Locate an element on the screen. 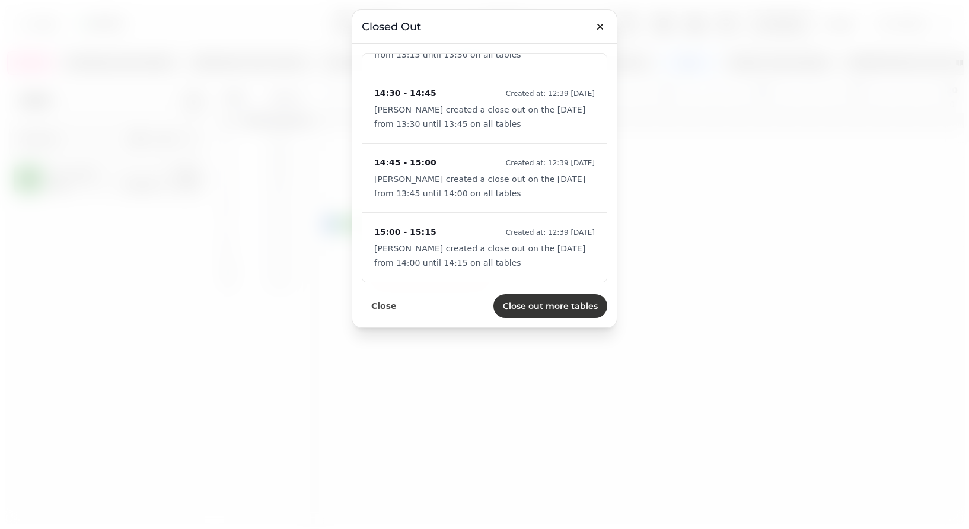 This screenshot has height=529, width=969. button: Close is located at coordinates (384, 306).